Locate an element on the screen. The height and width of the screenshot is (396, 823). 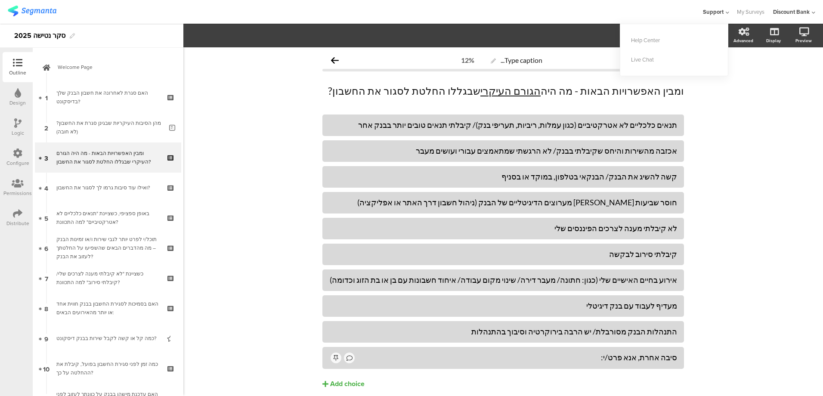
div: אכזבה מהשירות והיחס שקיבלתי בבנק/ לא הרגשתי שמתאמצים עבורי ועושים מעבר is located at coordinates (503, 151).